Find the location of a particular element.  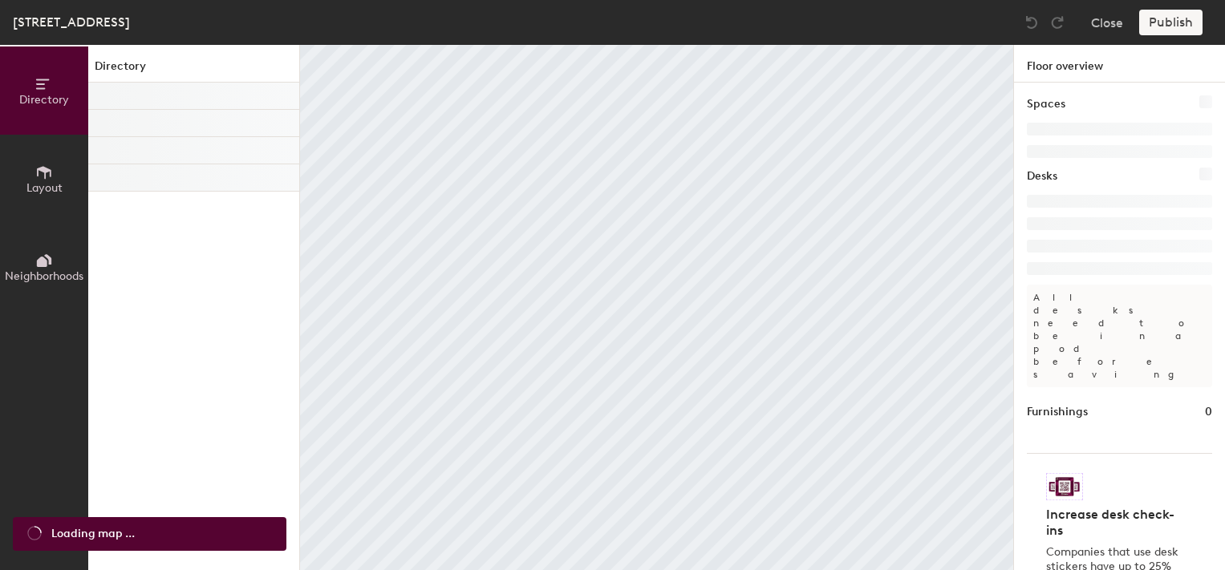

h1: Spaces is located at coordinates (1046, 104).